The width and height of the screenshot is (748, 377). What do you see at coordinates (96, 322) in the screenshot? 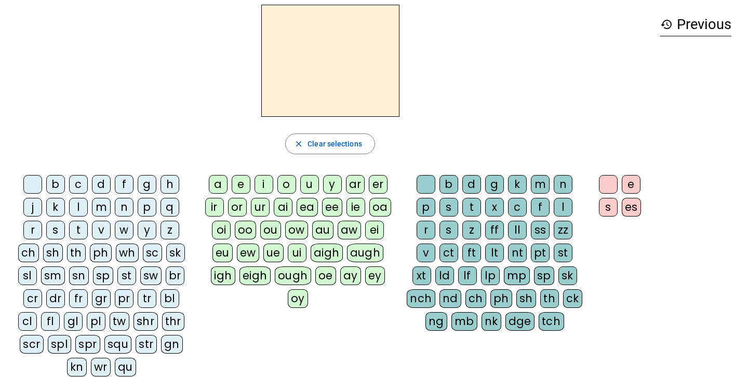
I see `div: pl` at bounding box center [96, 322].